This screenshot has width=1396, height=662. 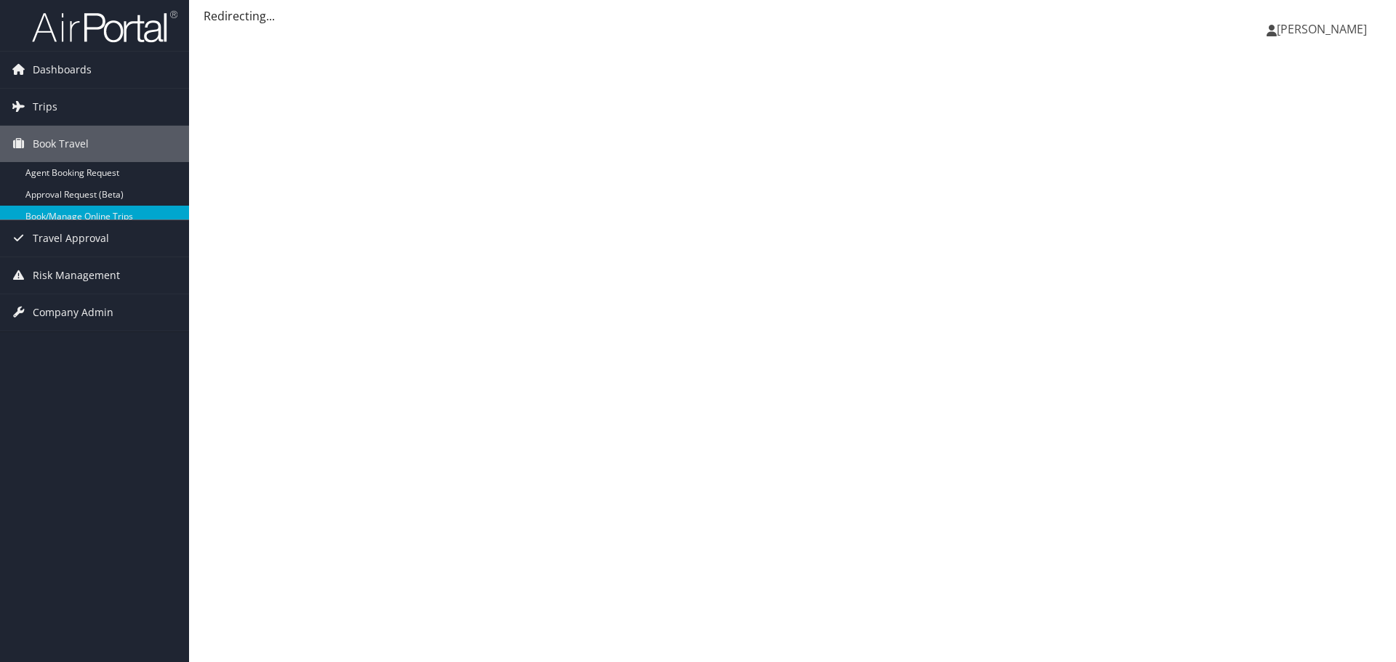 I want to click on span: Company Admin, so click(x=73, y=313).